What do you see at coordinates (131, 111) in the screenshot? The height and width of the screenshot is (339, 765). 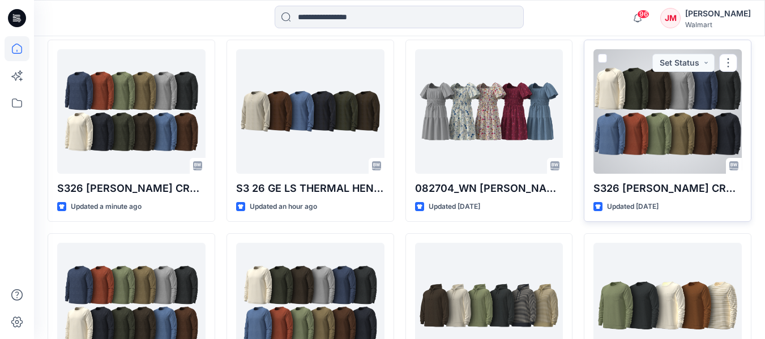 I see `a: S326 RAGLON CREW-REG_(2Miss Waffle)-Opt-2` at bounding box center [131, 111].